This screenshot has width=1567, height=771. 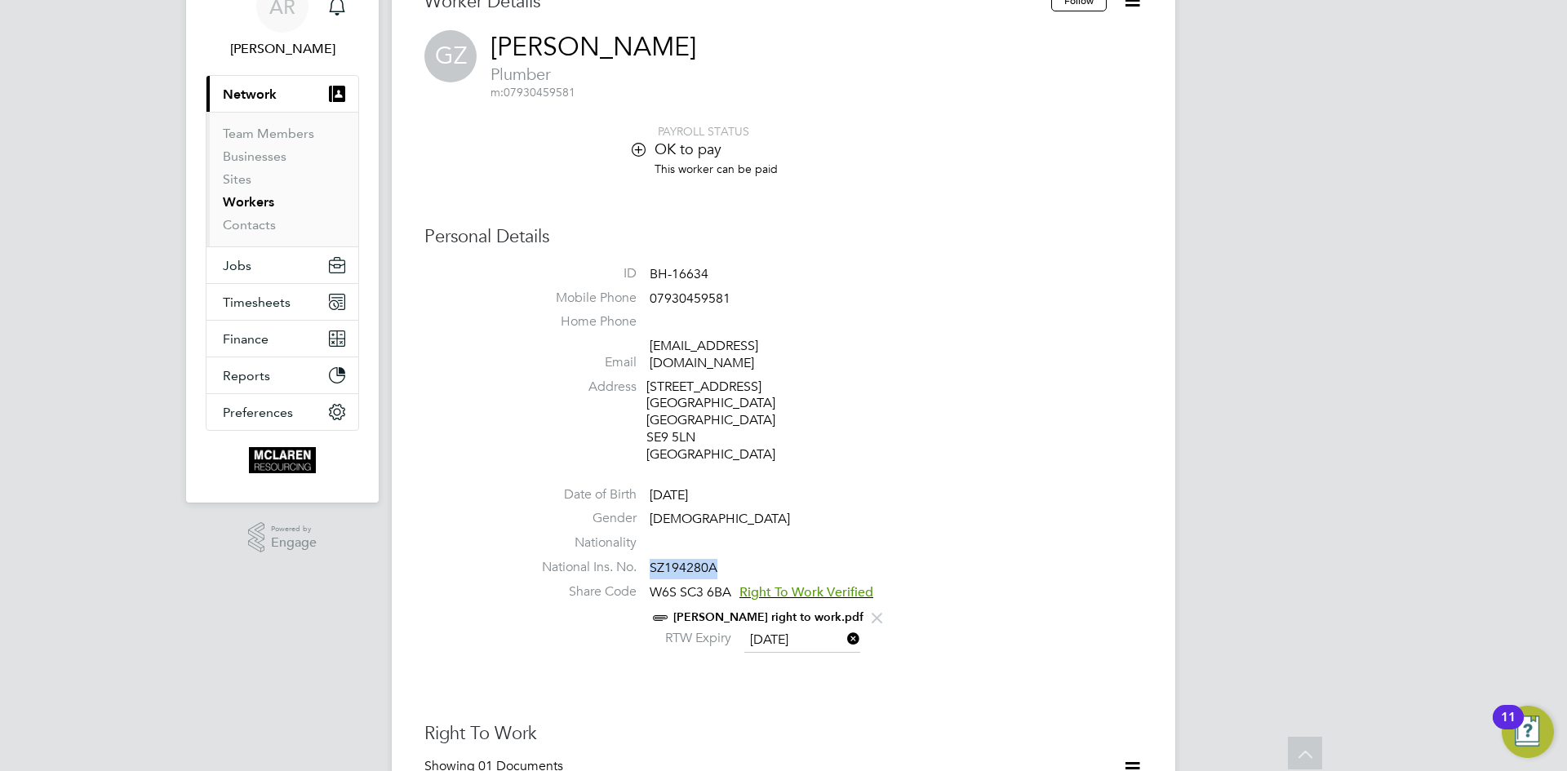 What do you see at coordinates (282, 339) in the screenshot?
I see `button: Finance` at bounding box center [282, 339].